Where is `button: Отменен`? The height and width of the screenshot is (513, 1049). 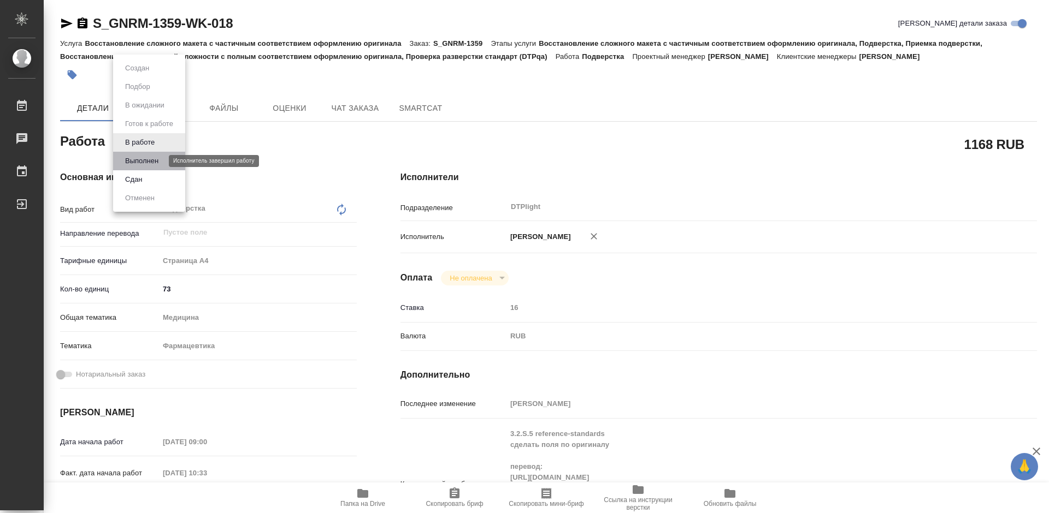 button: Отменен is located at coordinates (140, 198).